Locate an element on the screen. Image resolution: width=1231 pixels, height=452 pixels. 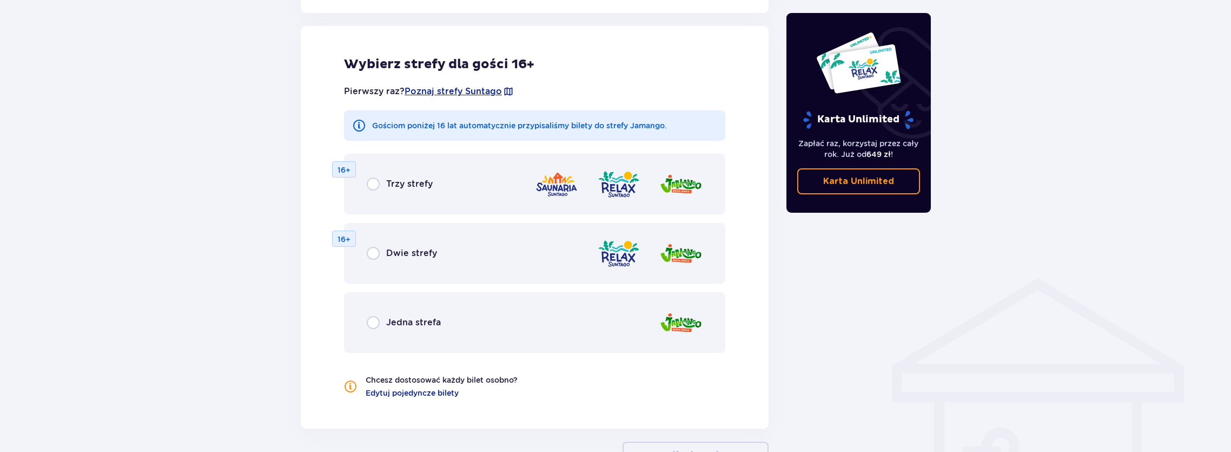
a: Edytuj pojedyncze bilety is located at coordinates (412, 393).